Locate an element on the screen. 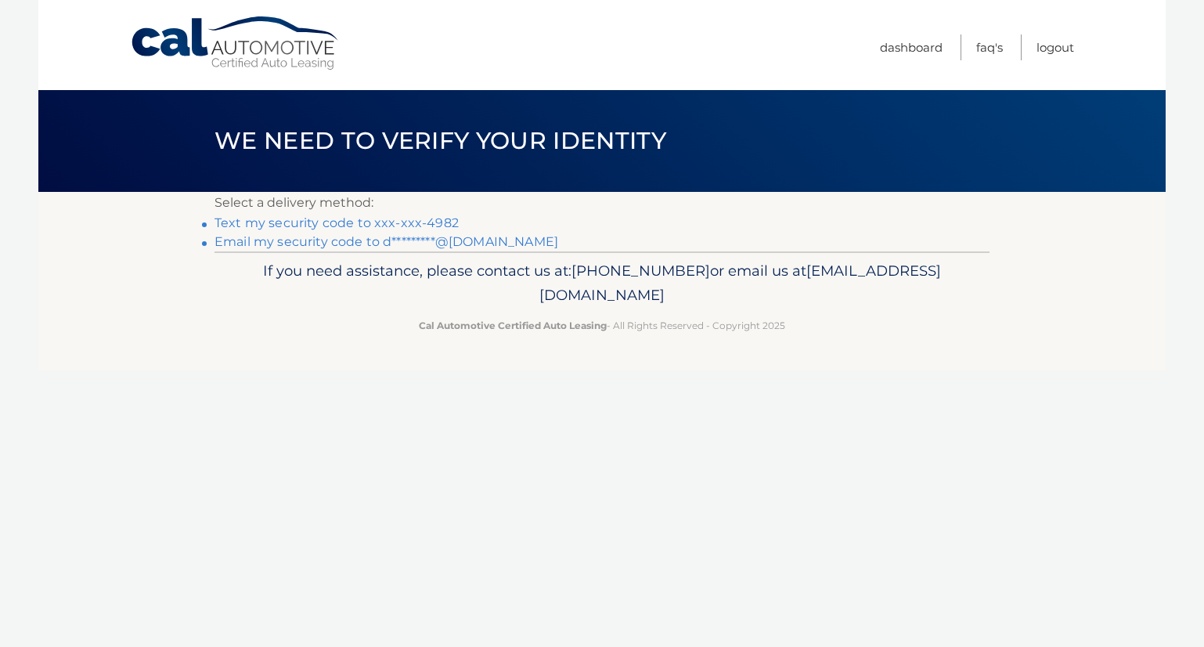 This screenshot has height=647, width=1204. p: - All Rights Reserved - Copyright 2025 is located at coordinates (602, 325).